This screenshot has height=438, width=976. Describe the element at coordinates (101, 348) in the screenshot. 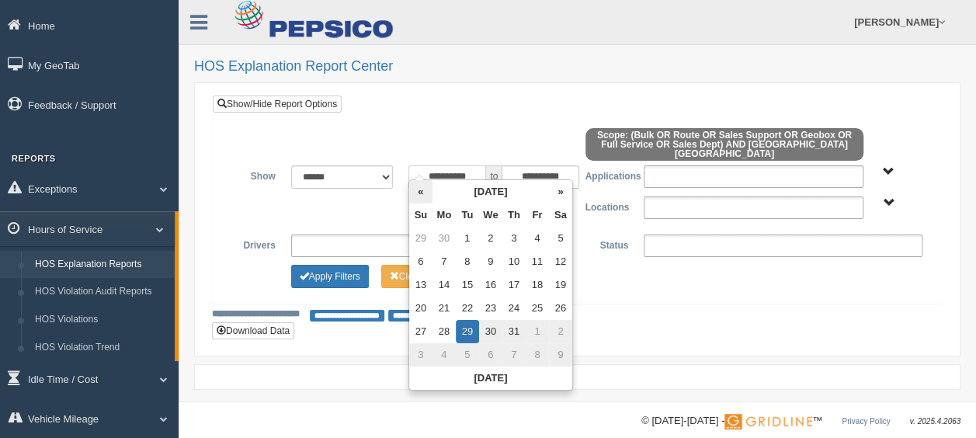

I see `a: HOS Violation Trend` at that location.